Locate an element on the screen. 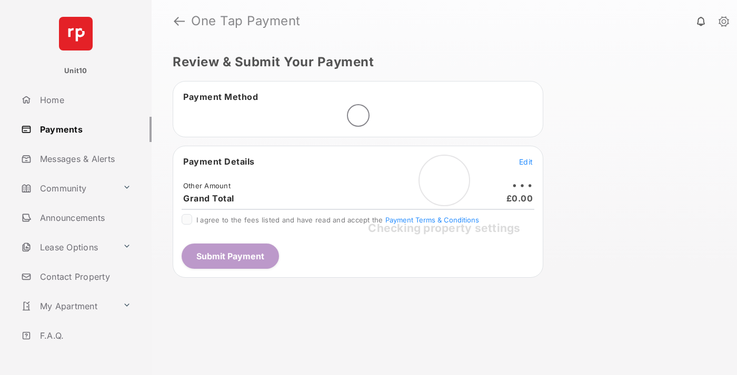  a: Home is located at coordinates (84, 100).